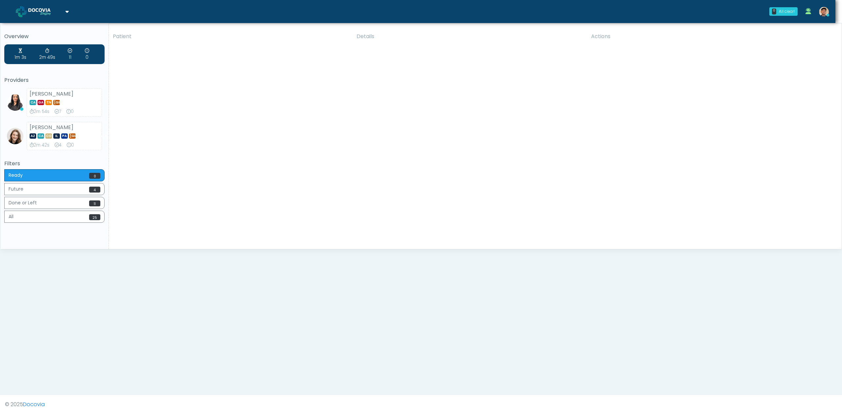 This screenshot has width=842, height=414. What do you see at coordinates (95, 217) in the screenshot?
I see `span: 25` at bounding box center [95, 217].